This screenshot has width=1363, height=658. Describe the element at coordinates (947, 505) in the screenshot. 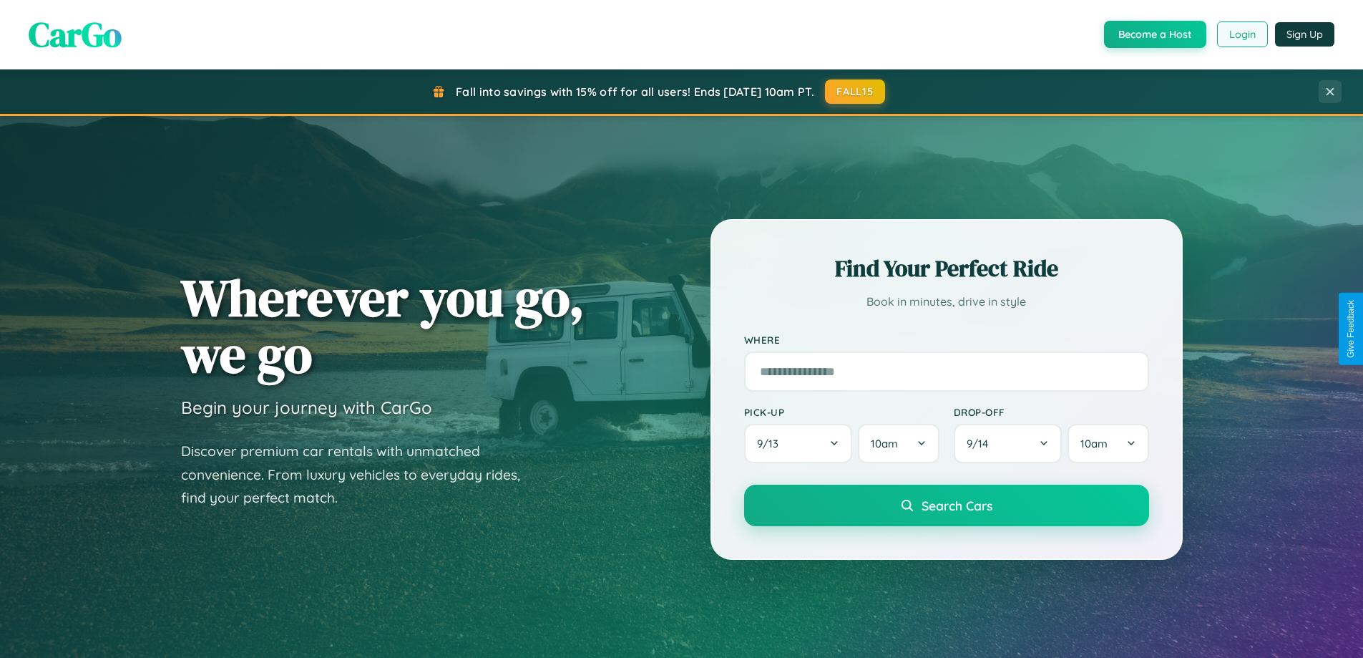

I see `button: Search Cars` at that location.